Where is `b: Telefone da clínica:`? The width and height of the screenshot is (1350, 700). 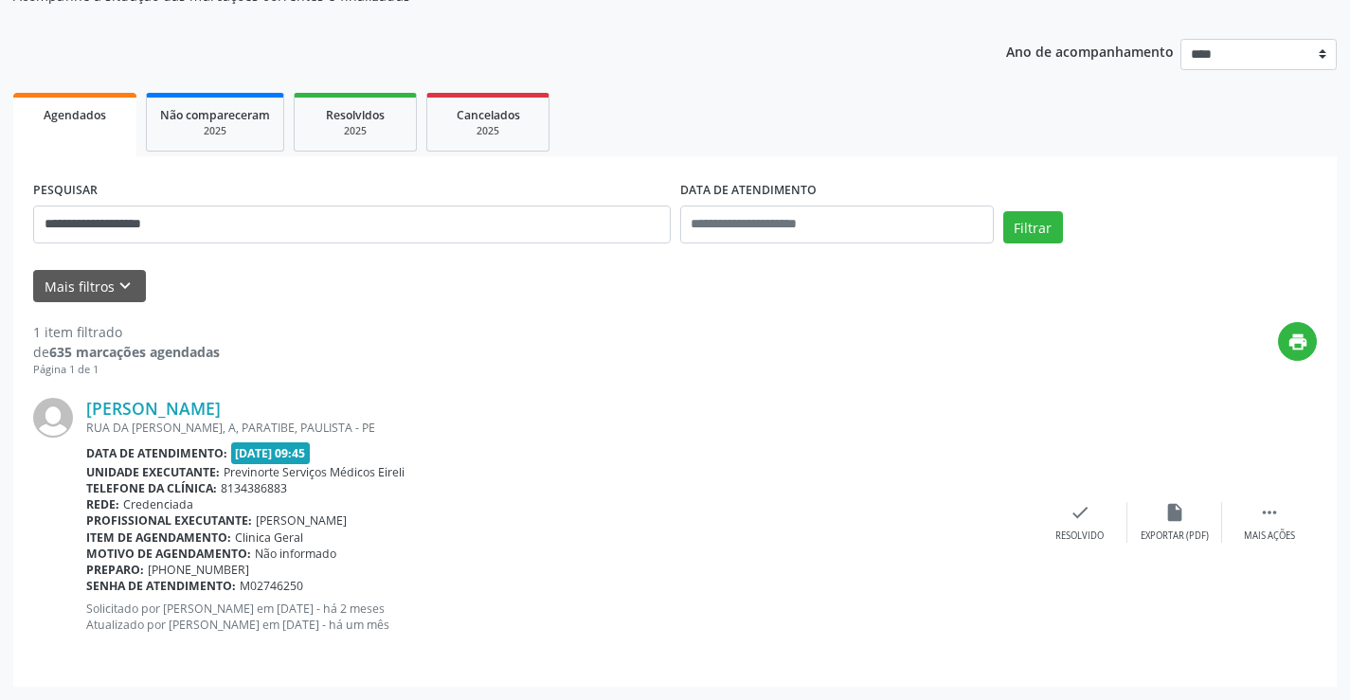
b: Telefone da clínica: is located at coordinates (152, 488).